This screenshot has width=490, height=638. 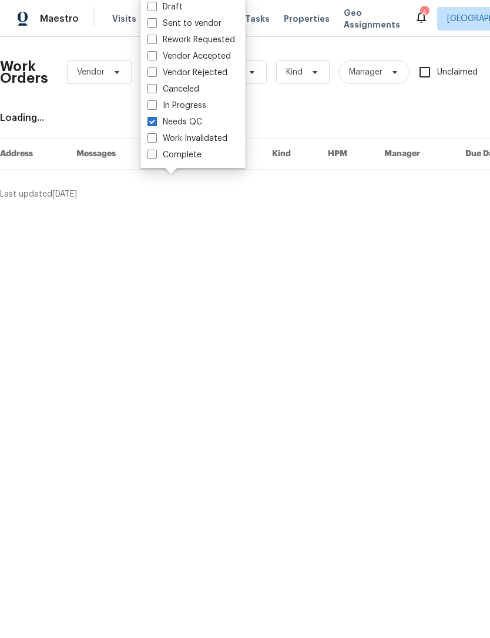 What do you see at coordinates (187, 73) in the screenshot?
I see `label: Vendor Rejected` at bounding box center [187, 73].